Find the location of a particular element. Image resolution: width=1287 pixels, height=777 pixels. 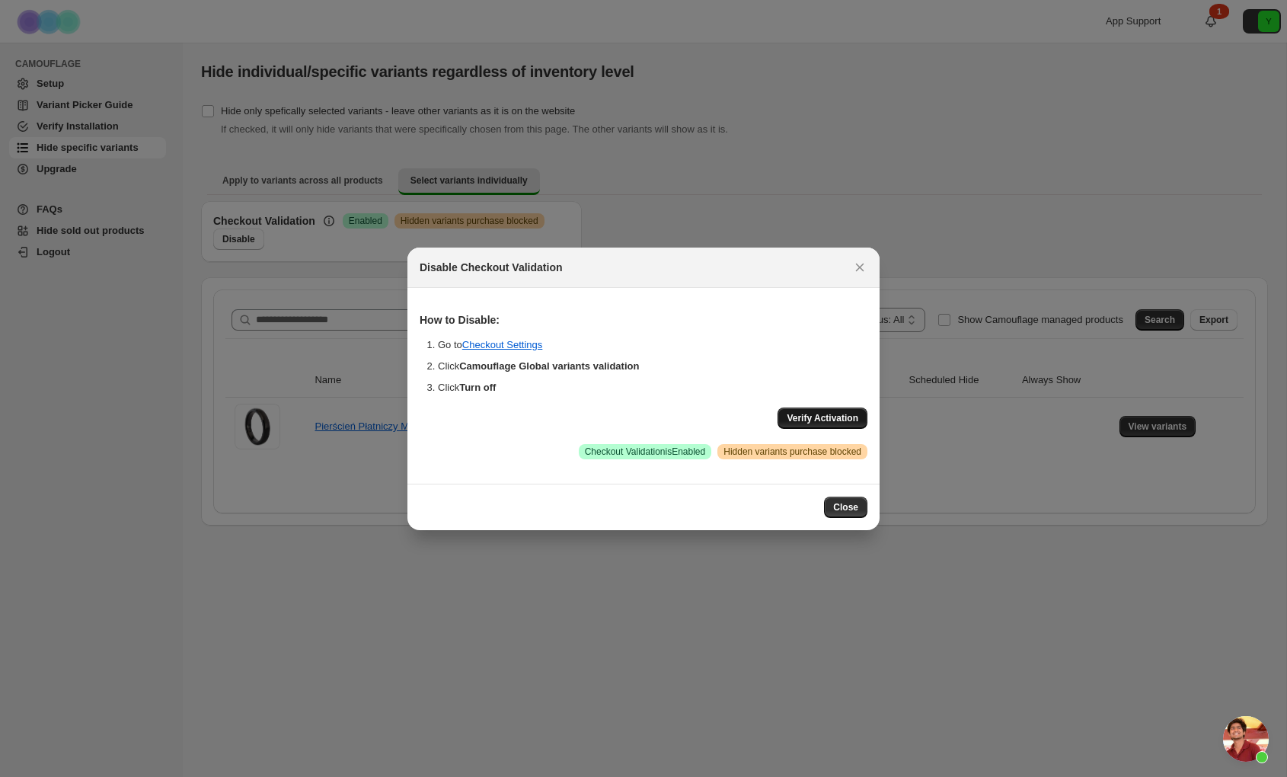

li: Go to is located at coordinates (653, 345).